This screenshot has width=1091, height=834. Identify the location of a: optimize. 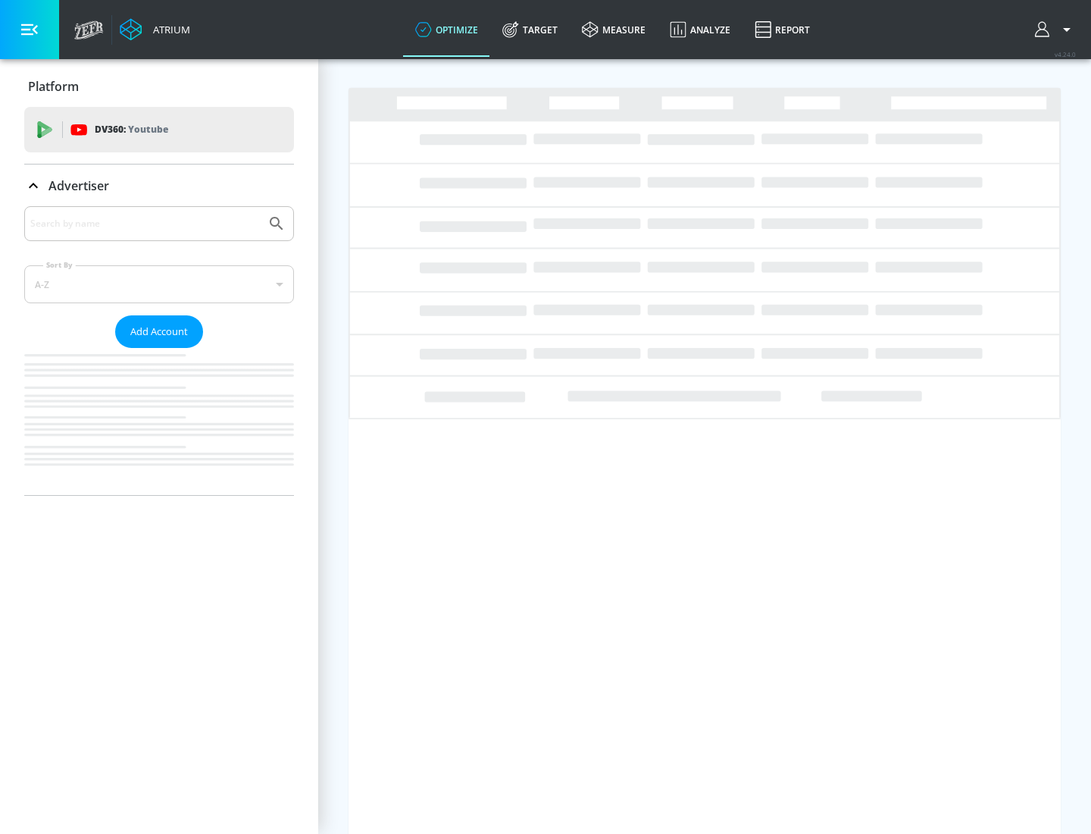
(446, 30).